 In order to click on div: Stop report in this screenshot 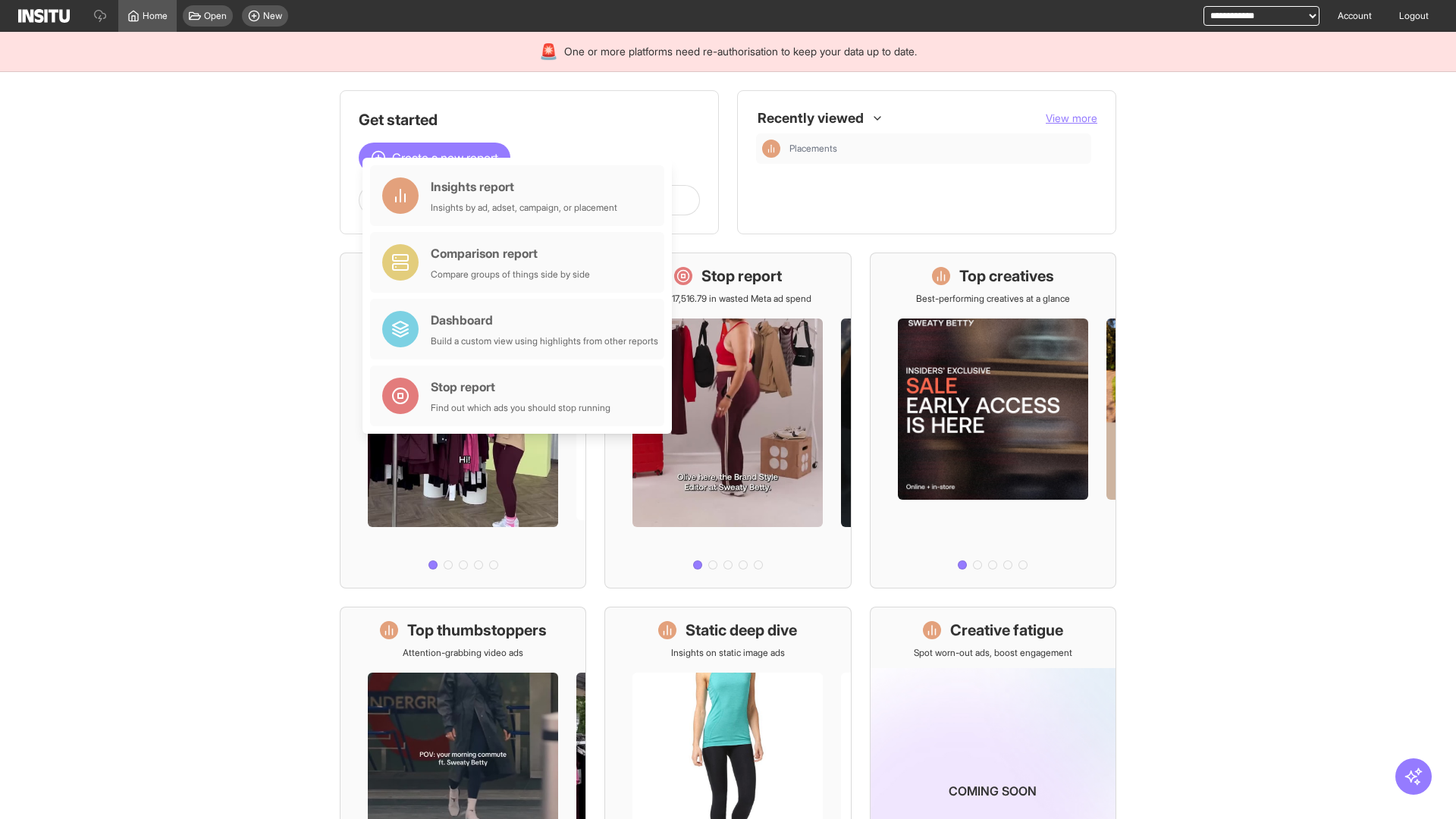, I will do `click(520, 387)`.